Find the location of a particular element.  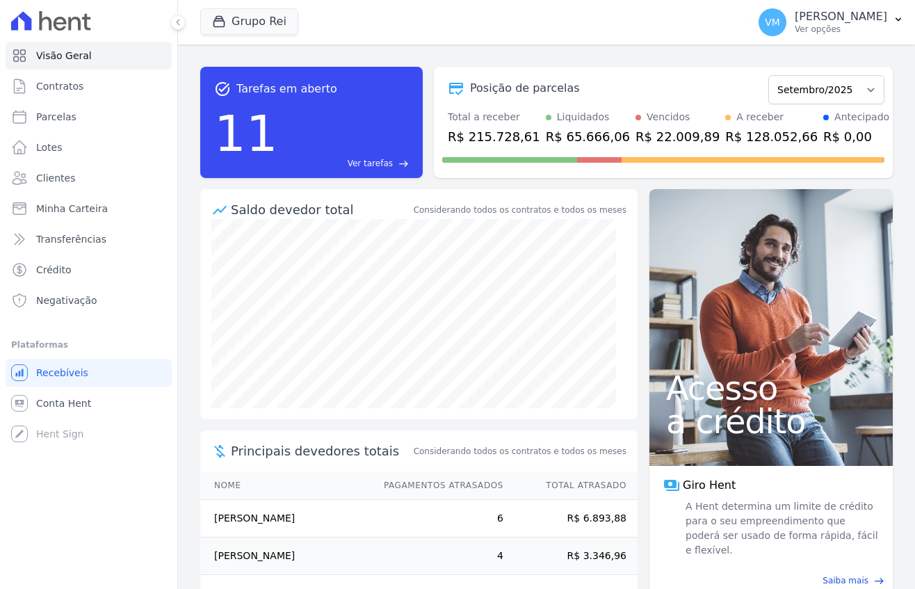

td: R$ 3.346,96 is located at coordinates (571, 556).